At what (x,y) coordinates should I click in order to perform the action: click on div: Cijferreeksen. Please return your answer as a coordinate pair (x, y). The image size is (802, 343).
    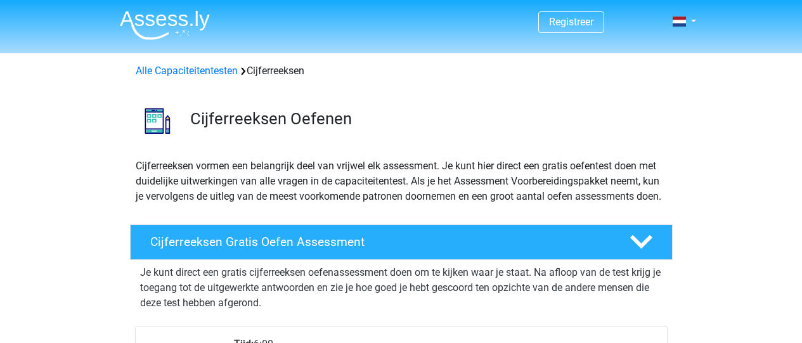
    Looking at the image, I should click on (401, 71).